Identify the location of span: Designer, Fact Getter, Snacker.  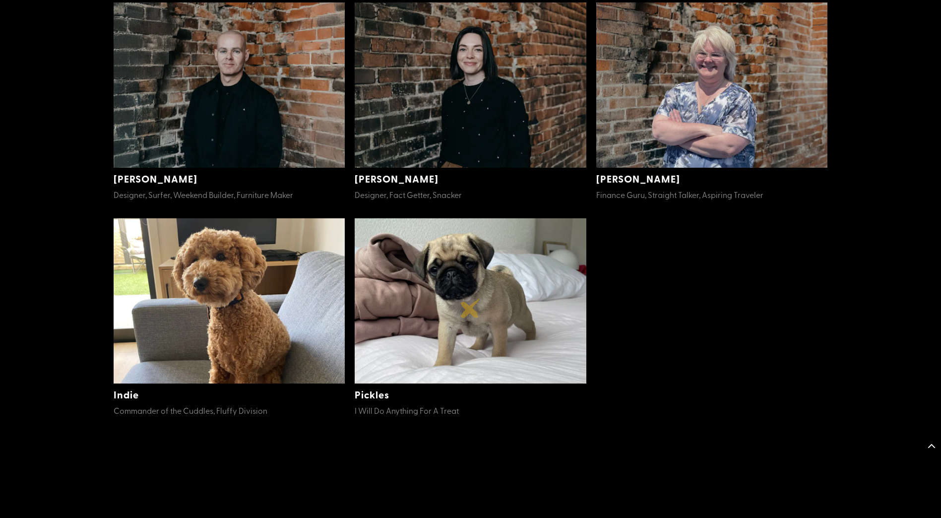
(408, 194).